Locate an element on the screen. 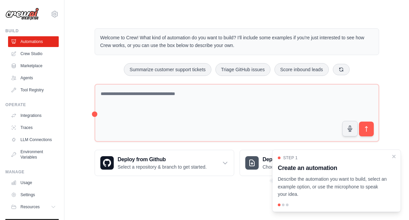  a: LLM Connections is located at coordinates (33, 140).